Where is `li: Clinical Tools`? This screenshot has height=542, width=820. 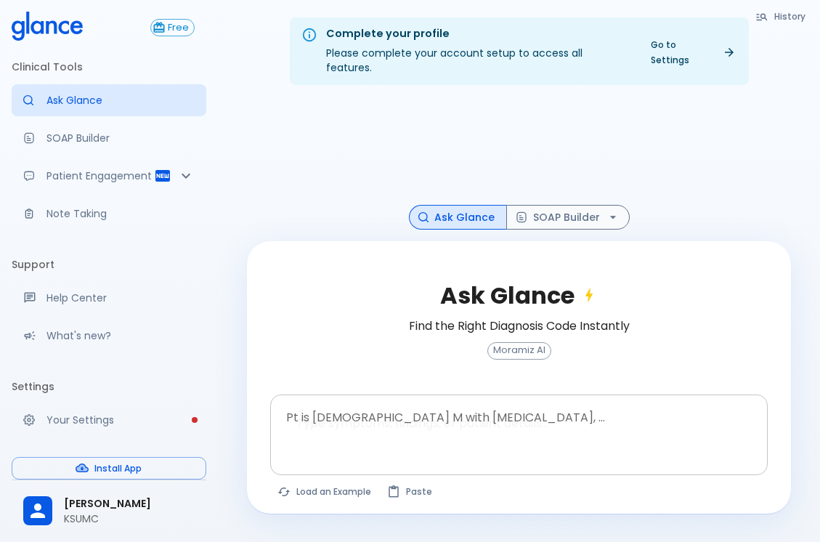 li: Clinical Tools is located at coordinates (109, 67).